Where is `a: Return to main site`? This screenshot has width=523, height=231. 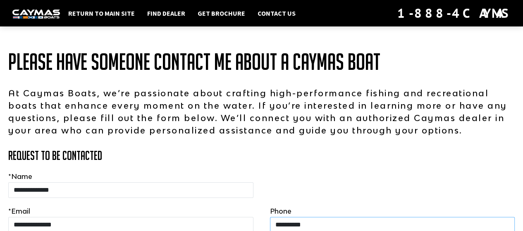
a: Return to main site is located at coordinates (101, 13).